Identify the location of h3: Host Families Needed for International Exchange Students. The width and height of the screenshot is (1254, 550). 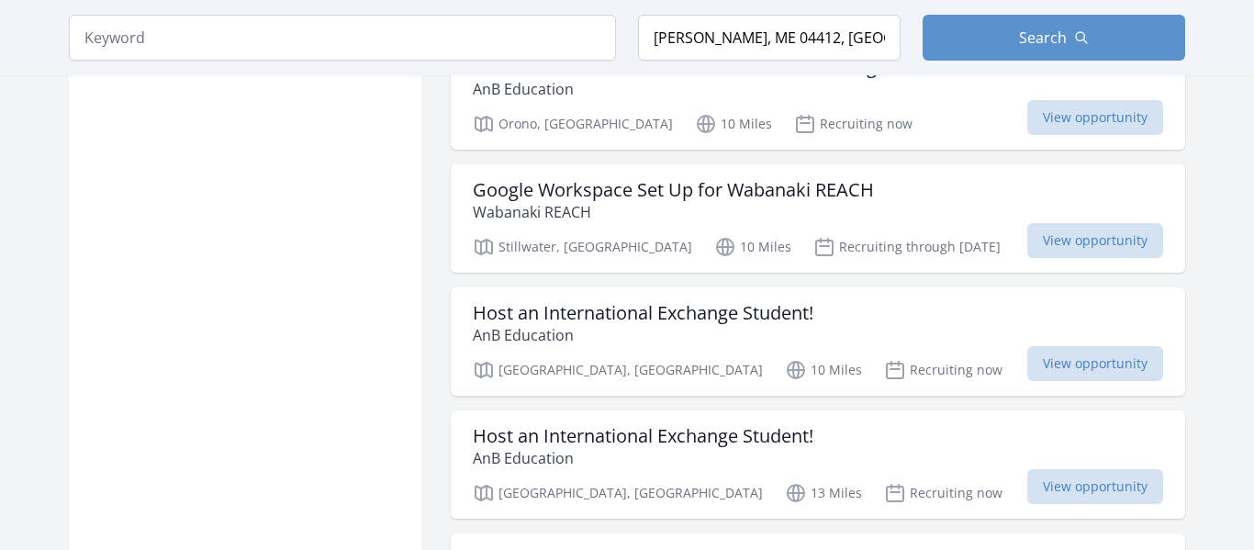
(720, 67).